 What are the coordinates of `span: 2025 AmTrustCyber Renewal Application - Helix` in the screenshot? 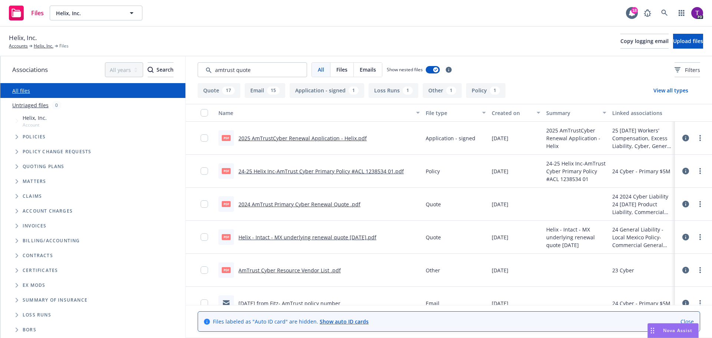 It's located at (576, 138).